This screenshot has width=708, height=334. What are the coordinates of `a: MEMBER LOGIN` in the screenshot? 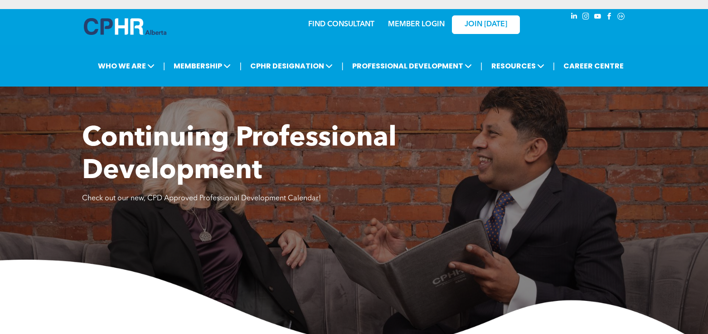 It's located at (416, 24).